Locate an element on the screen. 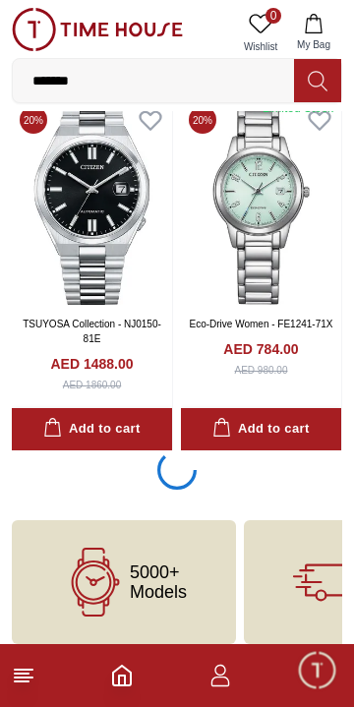 The width and height of the screenshot is (354, 707). img: TSUYOSA Collection - NJ0150-81E is located at coordinates (91, 202).